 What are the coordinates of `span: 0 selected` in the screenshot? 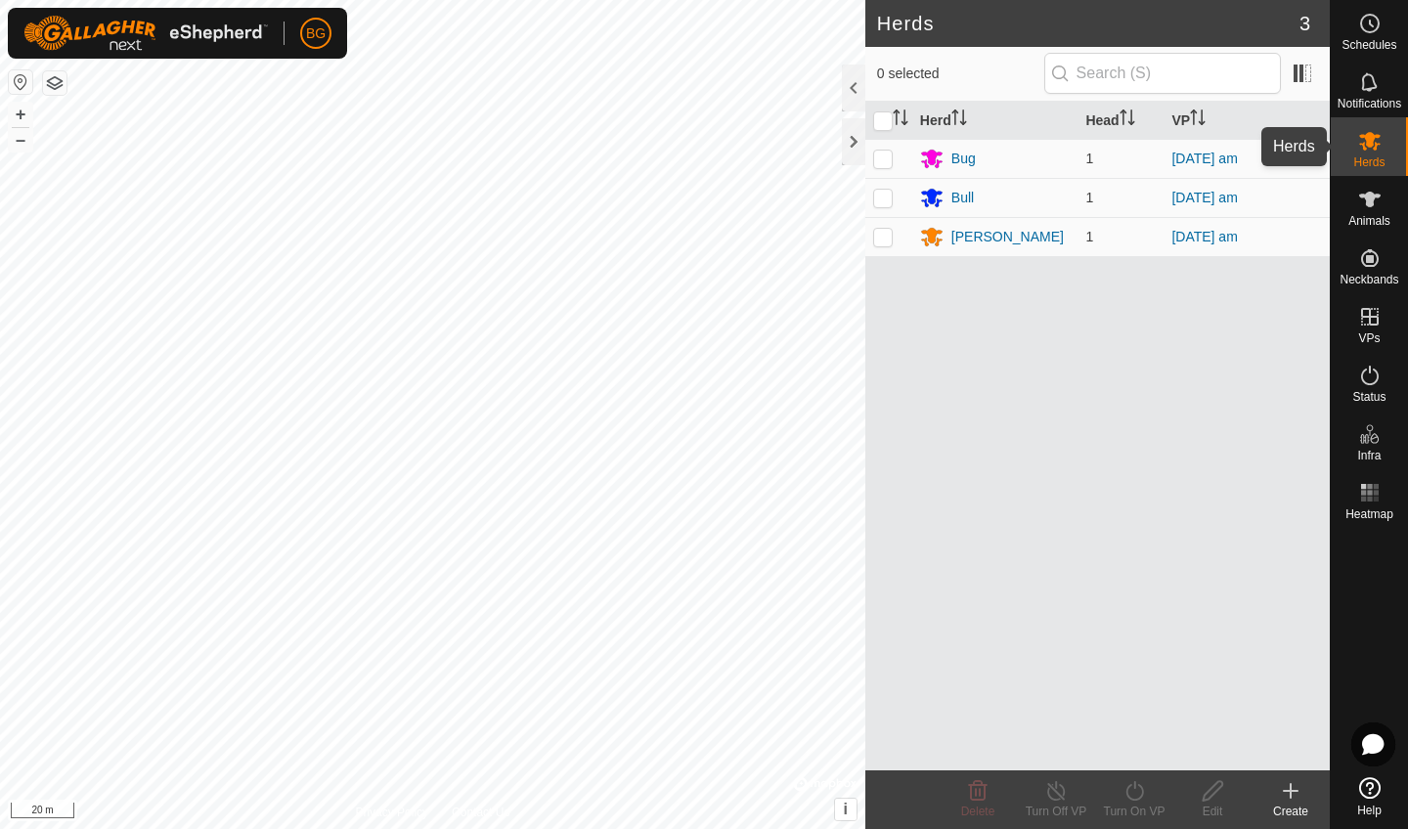 It's located at (960, 73).